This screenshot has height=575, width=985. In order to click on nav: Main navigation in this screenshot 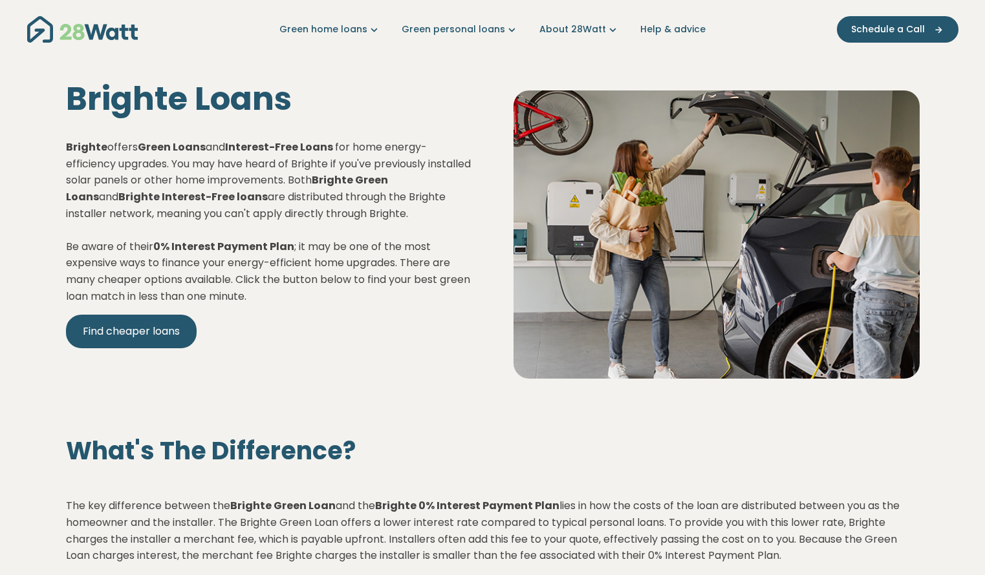, I will do `click(493, 29)`.